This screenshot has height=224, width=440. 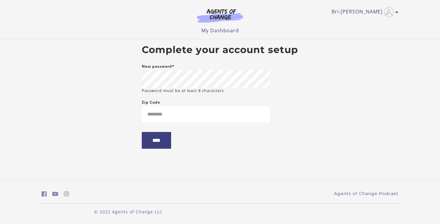 What do you see at coordinates (66, 194) in the screenshot?
I see `a: https://www.instagram.com/agentsofchangeprep/ (Open in a new window)` at bounding box center [66, 194].